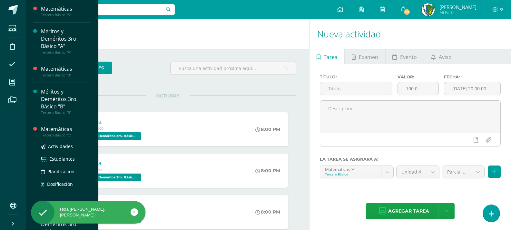  What do you see at coordinates (65, 171) in the screenshot?
I see `a: Planificación` at bounding box center [65, 171].